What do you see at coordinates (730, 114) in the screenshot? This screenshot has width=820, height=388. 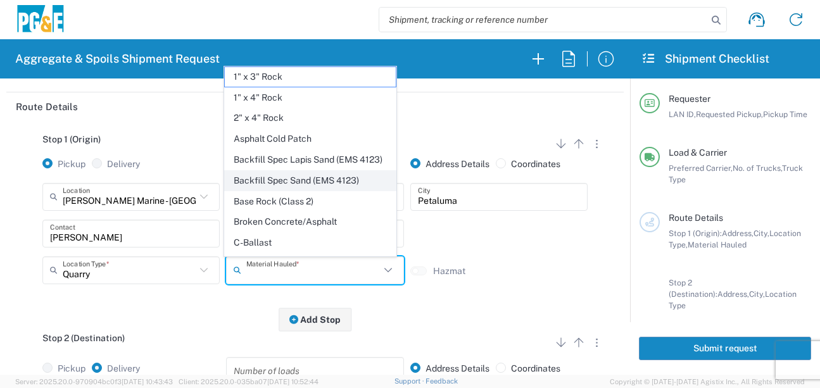 I see `span: Requested Pickup,` at bounding box center [730, 114].